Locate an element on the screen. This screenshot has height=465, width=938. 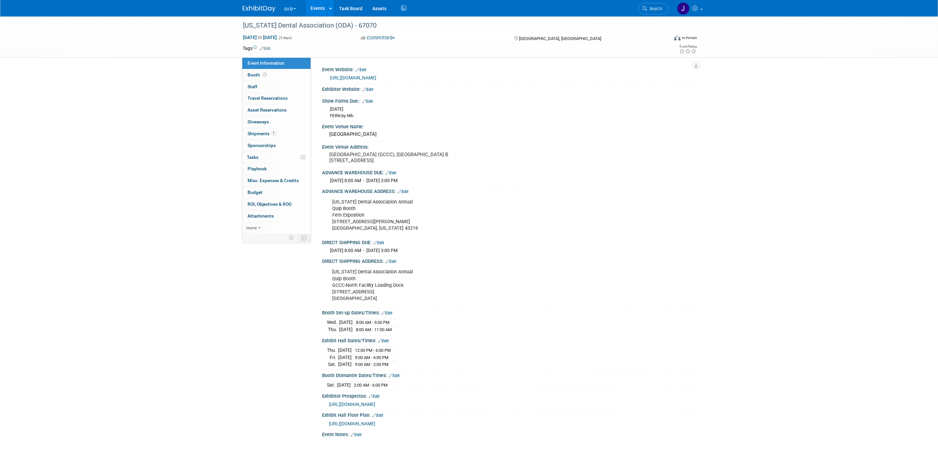
div: Exhibitor Prospectus: is located at coordinates (509, 396).